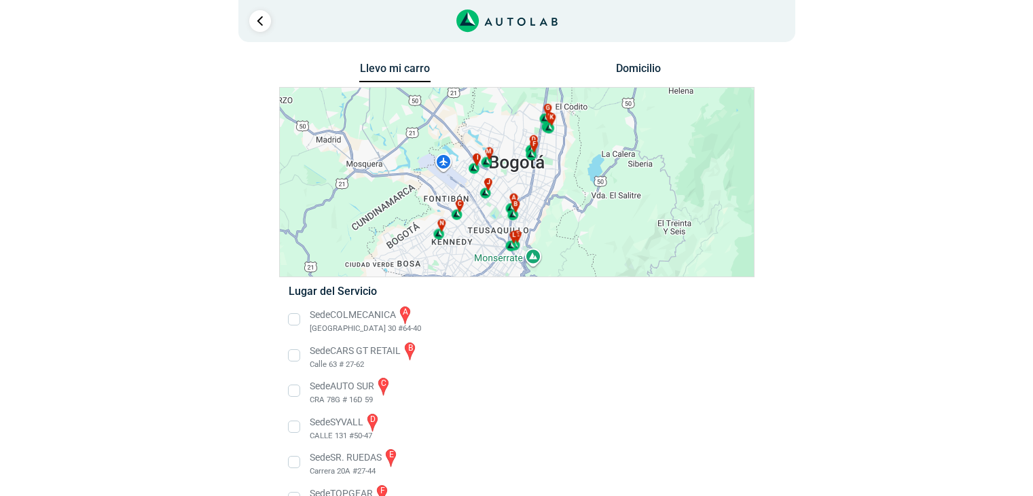 Image resolution: width=1033 pixels, height=496 pixels. I want to click on a: Ir al paso anterior, so click(260, 21).